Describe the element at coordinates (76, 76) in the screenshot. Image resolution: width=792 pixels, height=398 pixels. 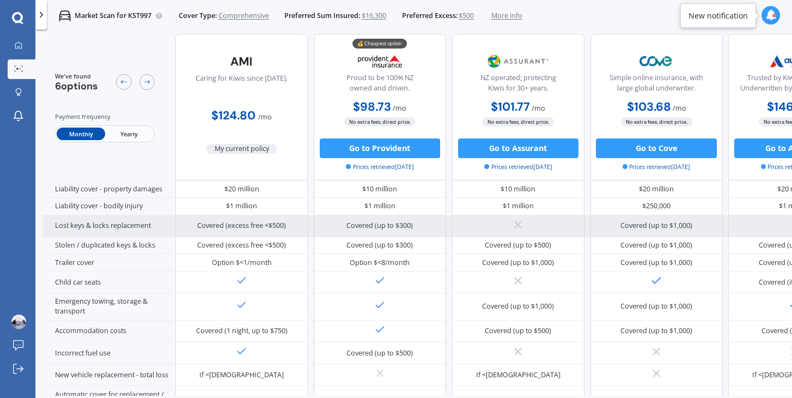
I see `span: We've found` at that location.